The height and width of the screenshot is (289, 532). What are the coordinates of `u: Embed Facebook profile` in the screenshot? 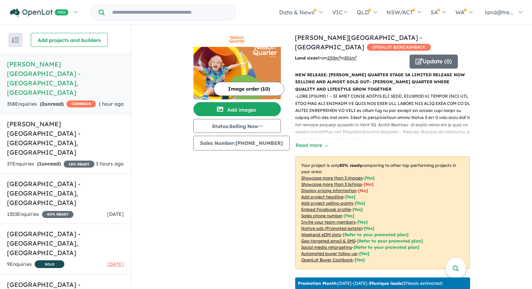 It's located at (326, 209).